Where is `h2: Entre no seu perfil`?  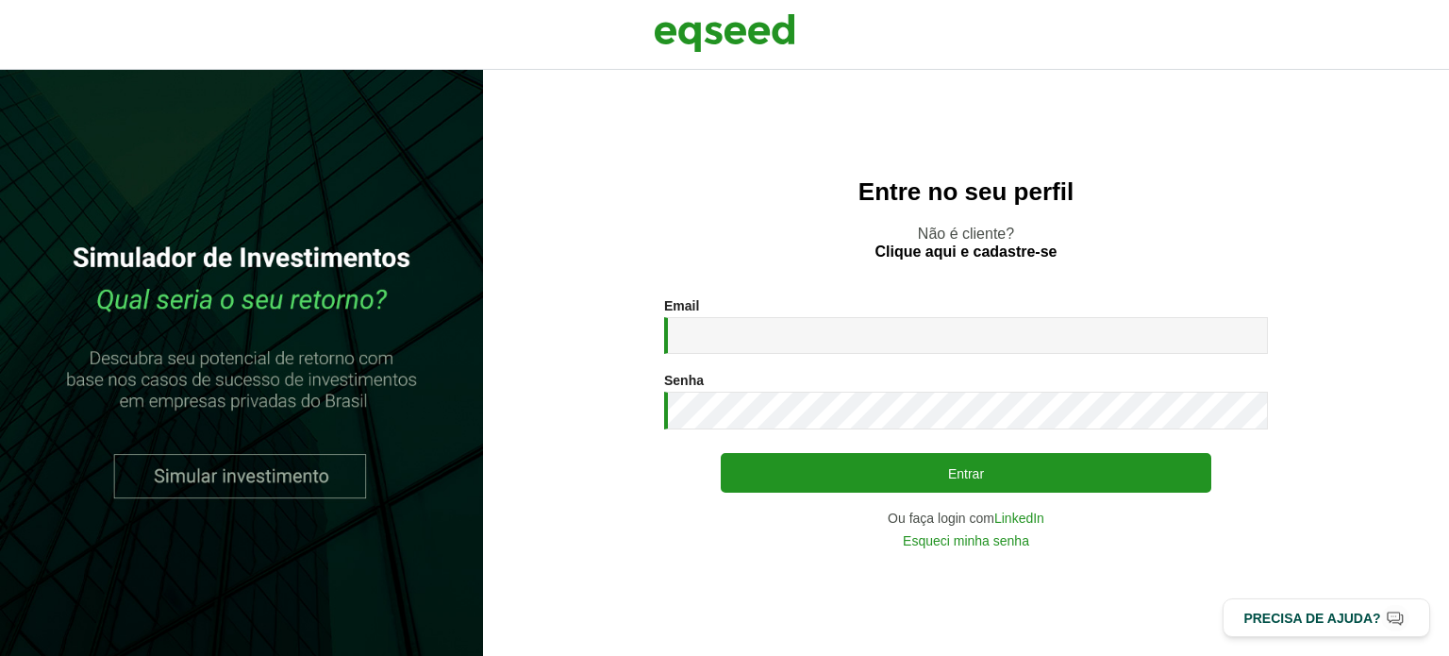
h2: Entre no seu perfil is located at coordinates (966, 191).